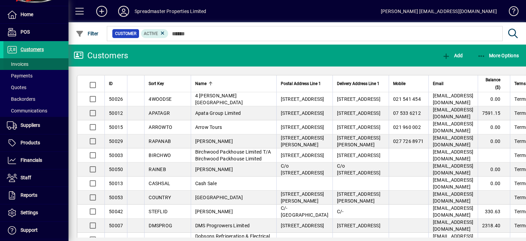  I want to click on span: Staff, so click(26, 177).